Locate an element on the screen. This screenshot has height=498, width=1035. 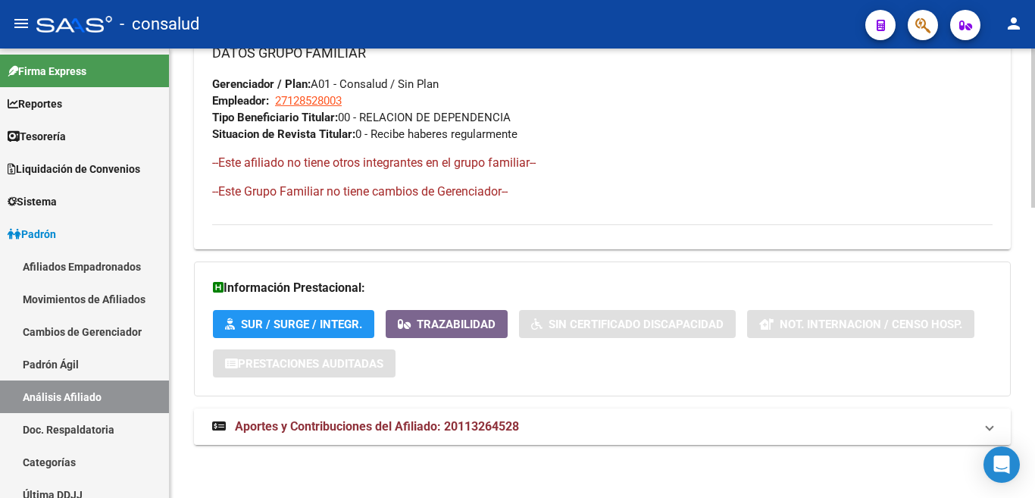
div: Open Intercom Messenger is located at coordinates (1001, 464).